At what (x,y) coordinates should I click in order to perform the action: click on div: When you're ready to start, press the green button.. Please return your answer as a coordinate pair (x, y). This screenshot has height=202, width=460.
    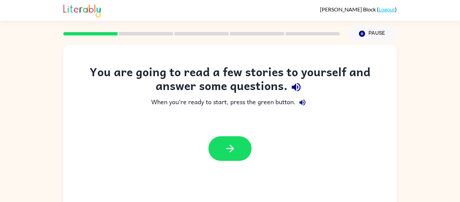
    Looking at the image, I should click on (230, 102).